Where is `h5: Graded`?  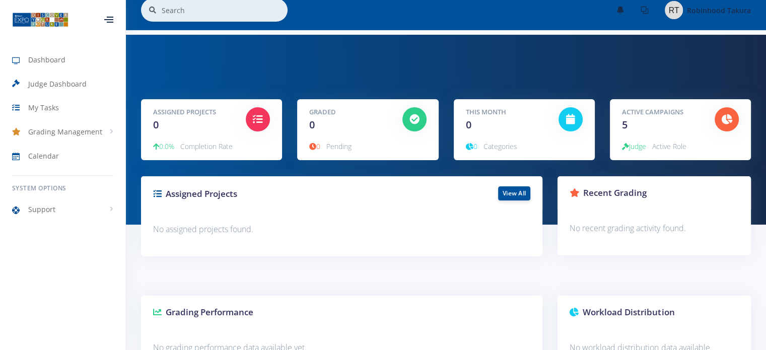 h5: Graded is located at coordinates (348, 112).